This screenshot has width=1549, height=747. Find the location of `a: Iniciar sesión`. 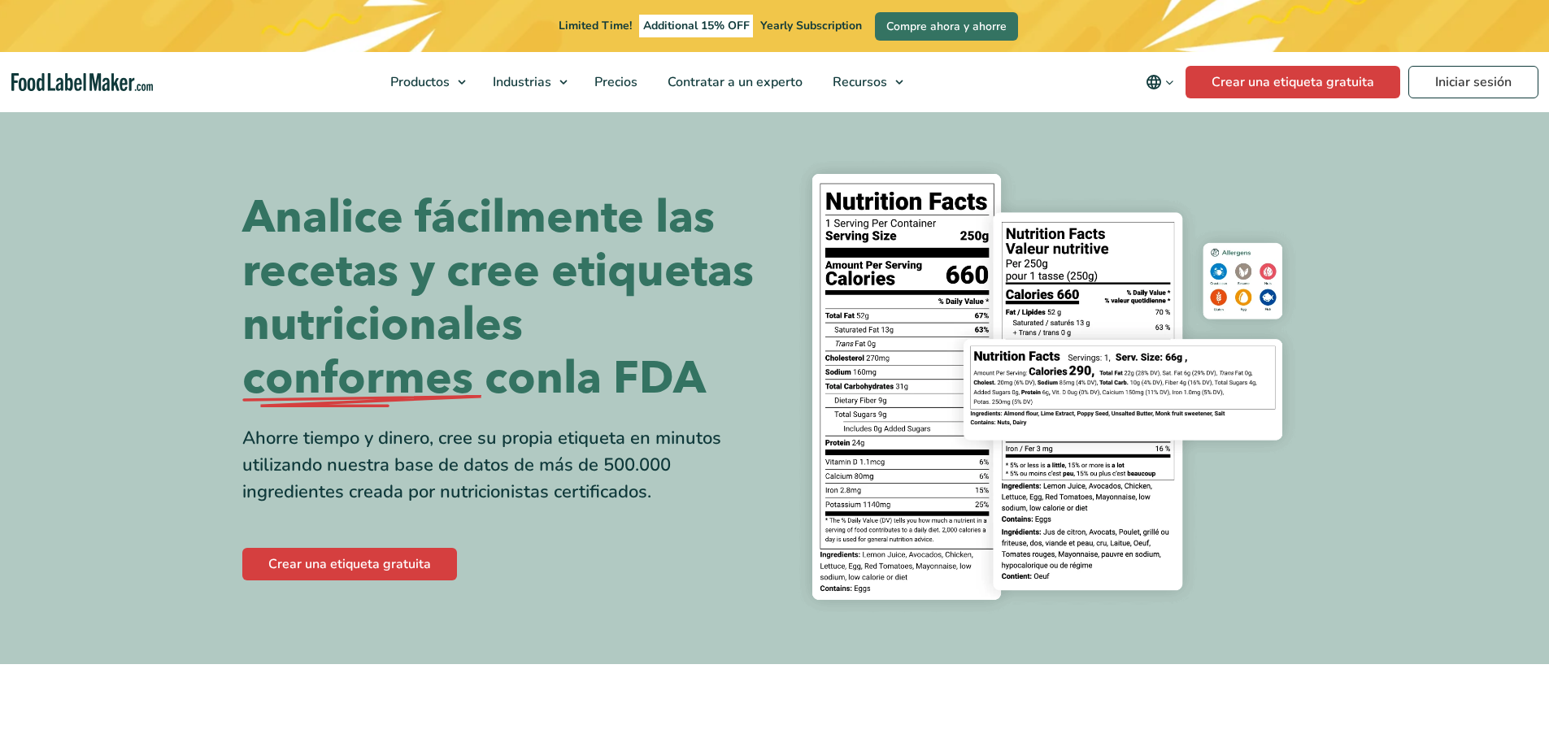

a: Iniciar sesión is located at coordinates (1474, 82).